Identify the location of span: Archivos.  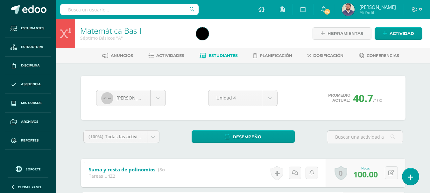
(30, 122).